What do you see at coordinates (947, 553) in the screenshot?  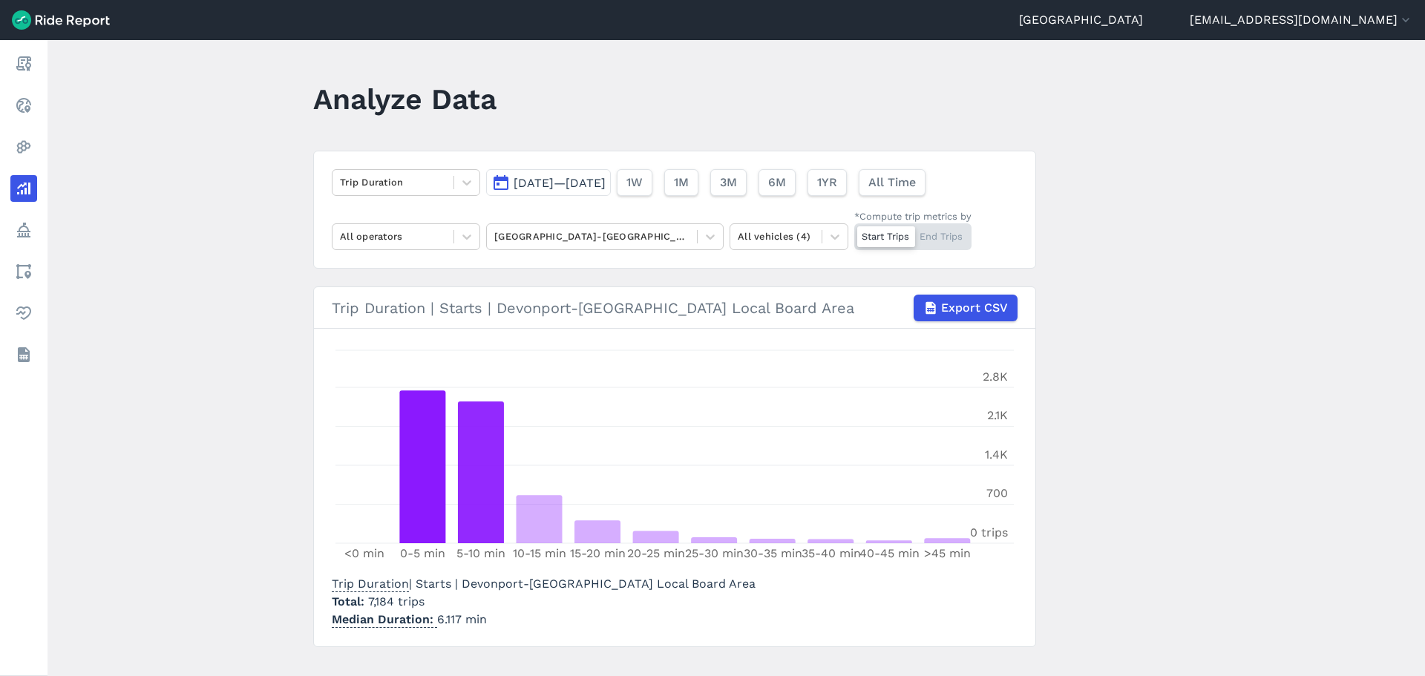 I see `tspan: >45 min` at bounding box center [947, 553].